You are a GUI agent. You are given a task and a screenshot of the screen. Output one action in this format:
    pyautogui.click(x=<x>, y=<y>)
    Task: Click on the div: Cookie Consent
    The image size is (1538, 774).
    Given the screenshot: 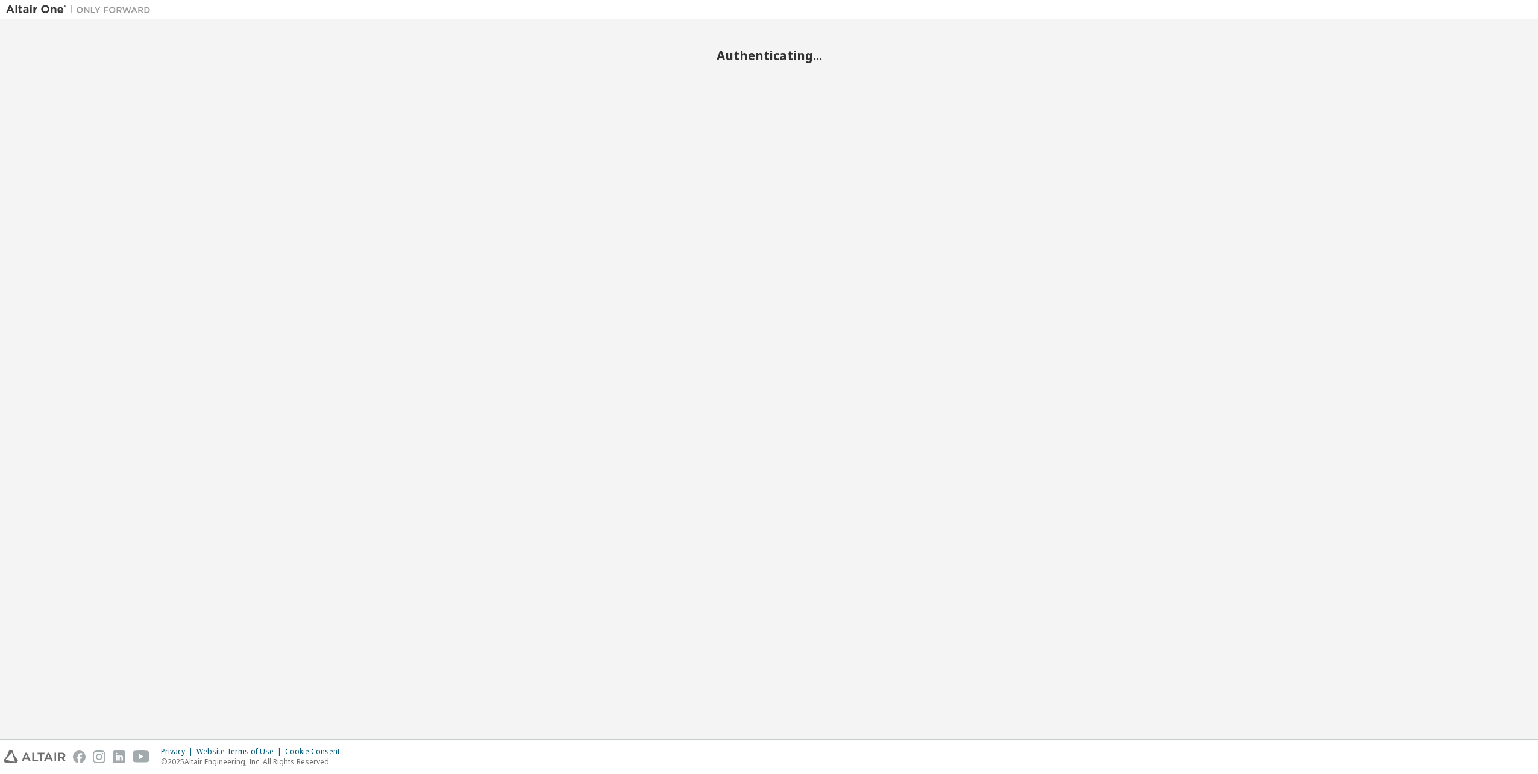 What is the action you would take?
    pyautogui.click(x=316, y=752)
    